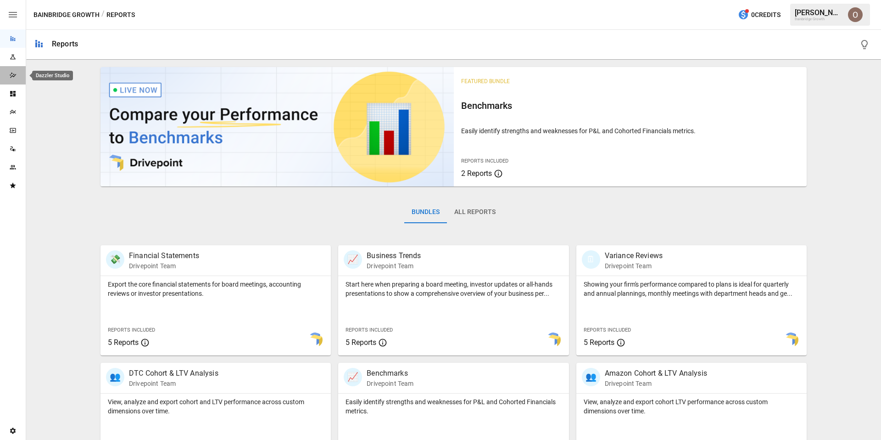 The image size is (881, 440). Describe the element at coordinates (819, 19) in the screenshot. I see `div: Bainbridge Growth` at that location.